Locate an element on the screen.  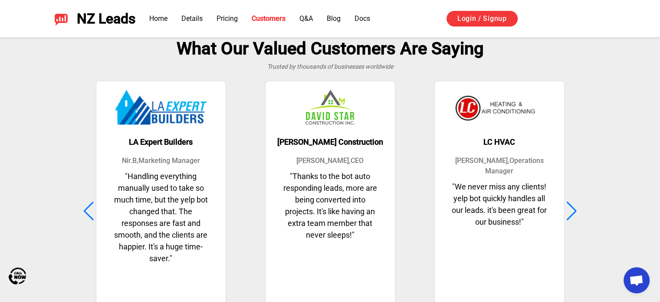
a: Home is located at coordinates (158, 18).